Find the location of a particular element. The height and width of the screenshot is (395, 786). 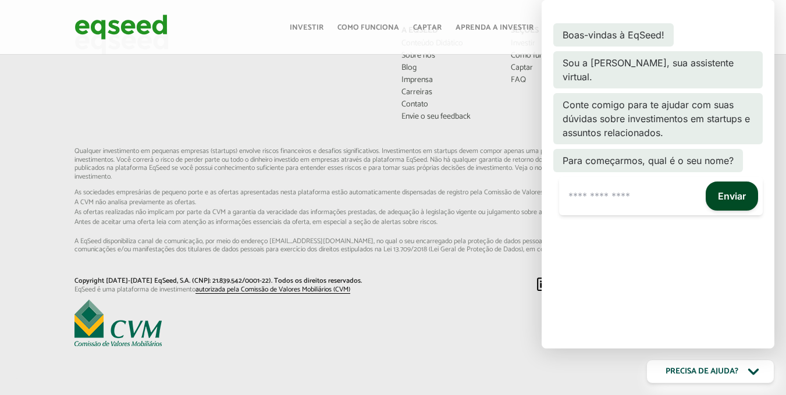

a: FAQ is located at coordinates (557, 80).